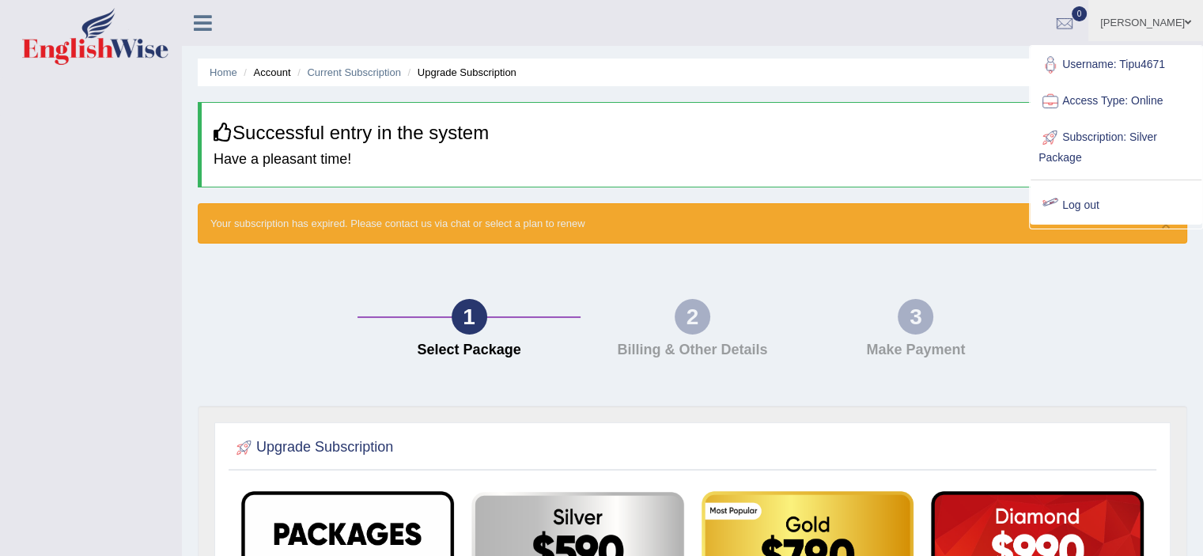 The height and width of the screenshot is (556, 1203). I want to click on div: 3, so click(915, 316).